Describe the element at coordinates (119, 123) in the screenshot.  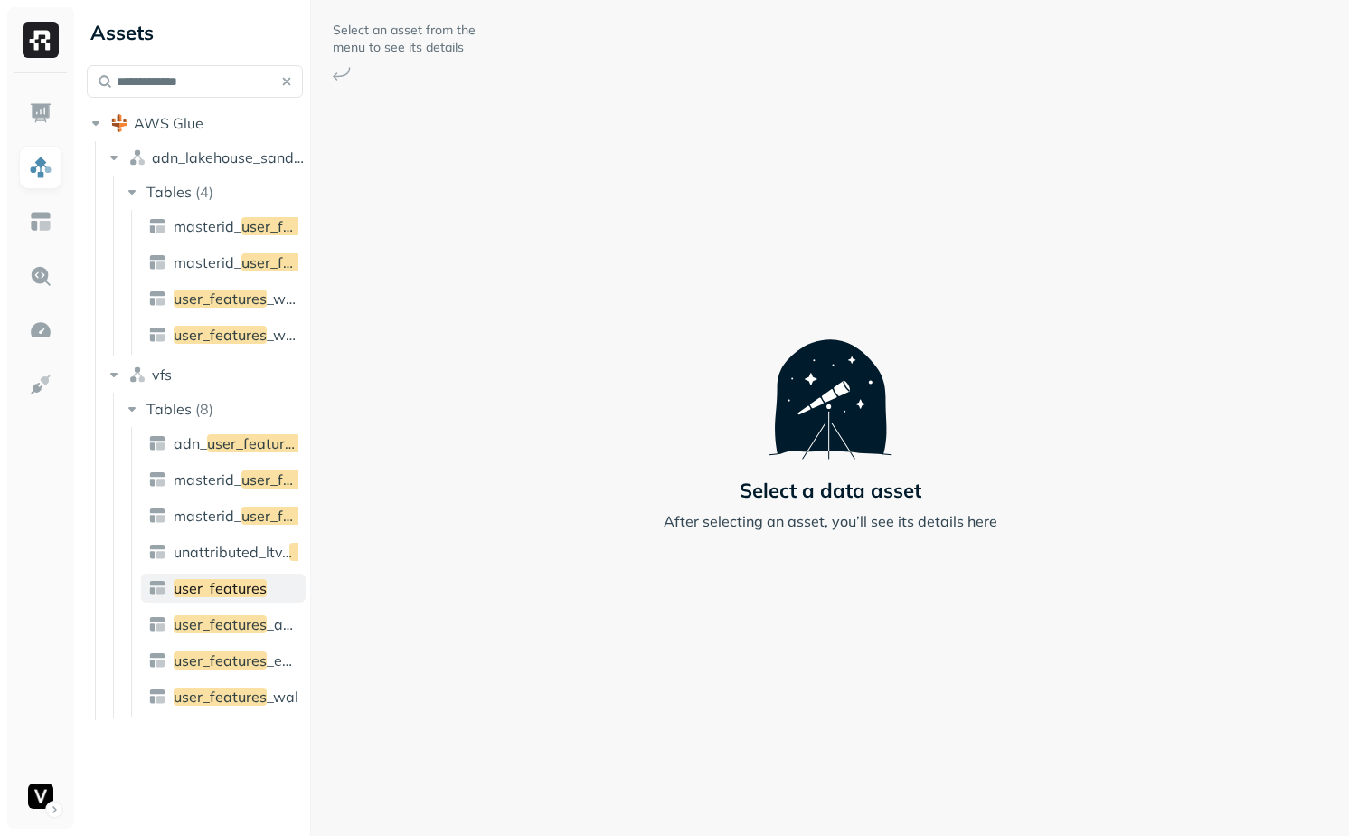
I see `img: root` at that location.